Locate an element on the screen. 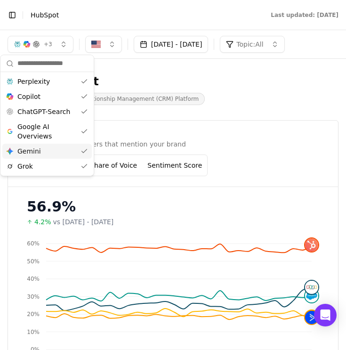 The height and width of the screenshot is (350, 346). button: Sentiment Score is located at coordinates (175, 165).